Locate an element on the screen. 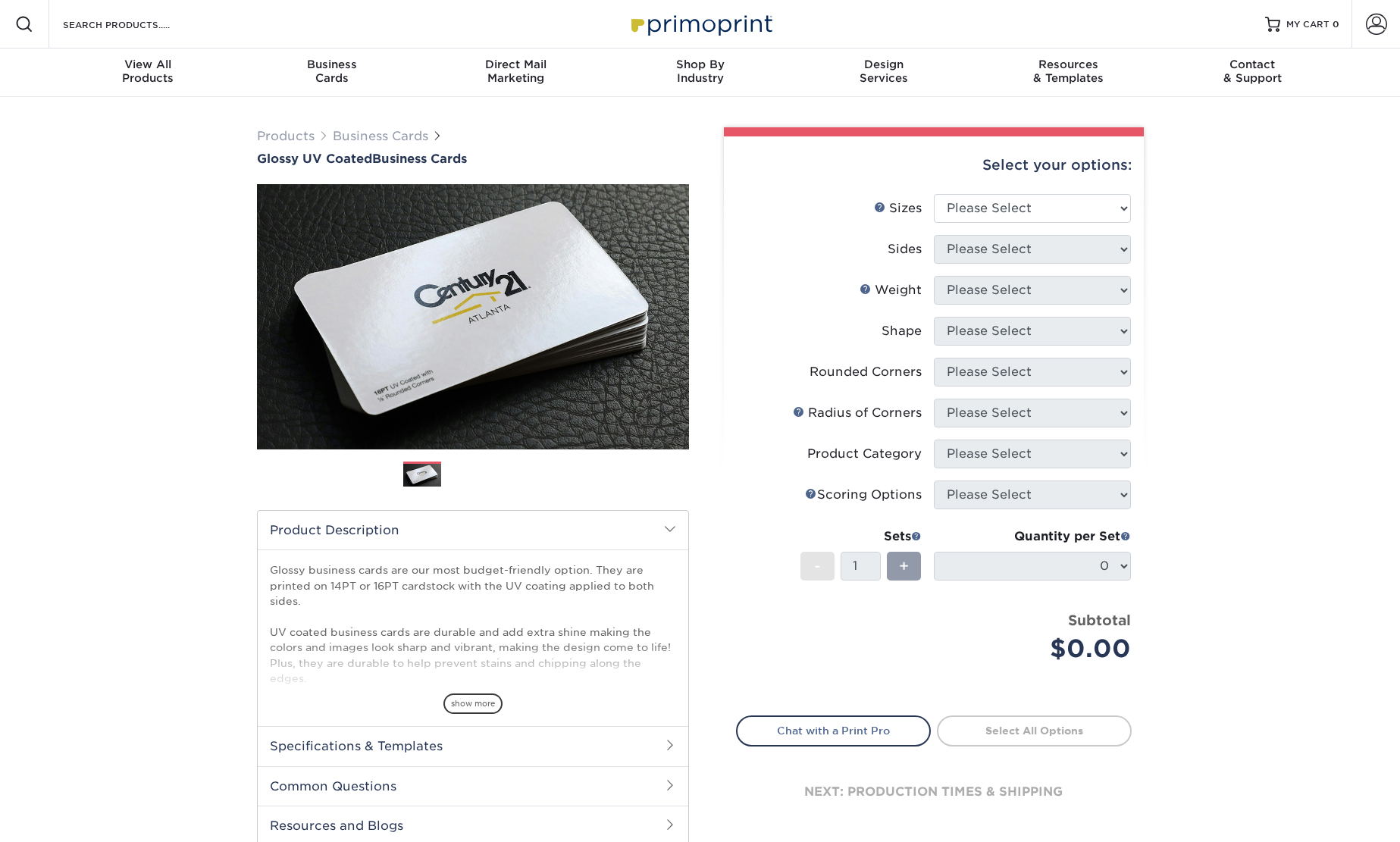 Image resolution: width=1400 pixels, height=842 pixels. a: Business Cards is located at coordinates (380, 136).